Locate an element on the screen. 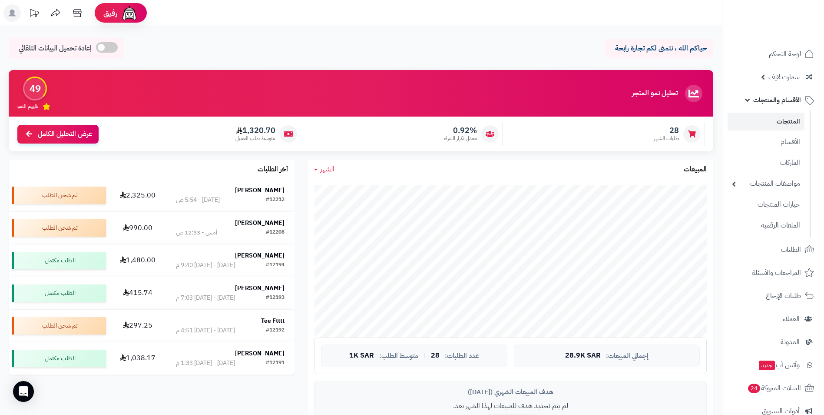 Image resolution: width=824 pixels, height=415 pixels. span: إجمالي المبيعات: is located at coordinates (628, 355).